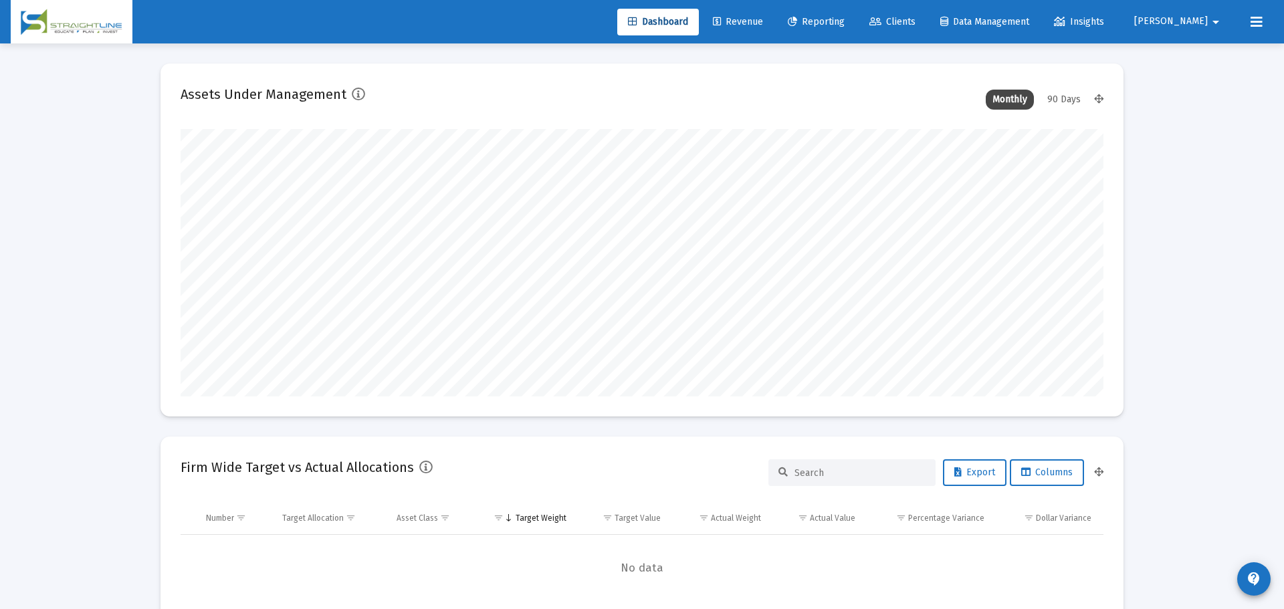  I want to click on a: Data Management, so click(984, 22).